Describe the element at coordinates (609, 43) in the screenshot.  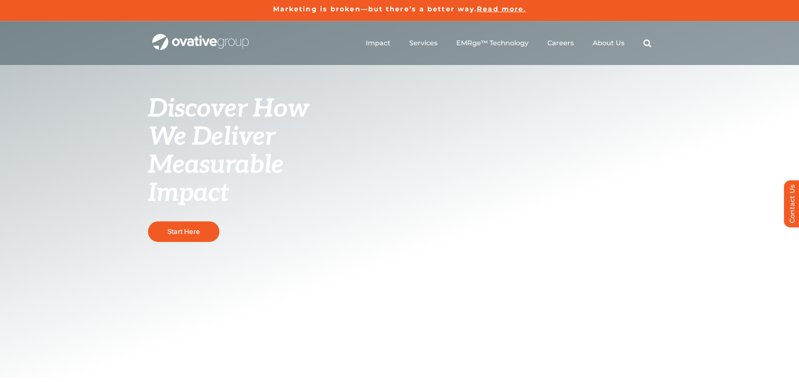
I see `span: About Us` at that location.